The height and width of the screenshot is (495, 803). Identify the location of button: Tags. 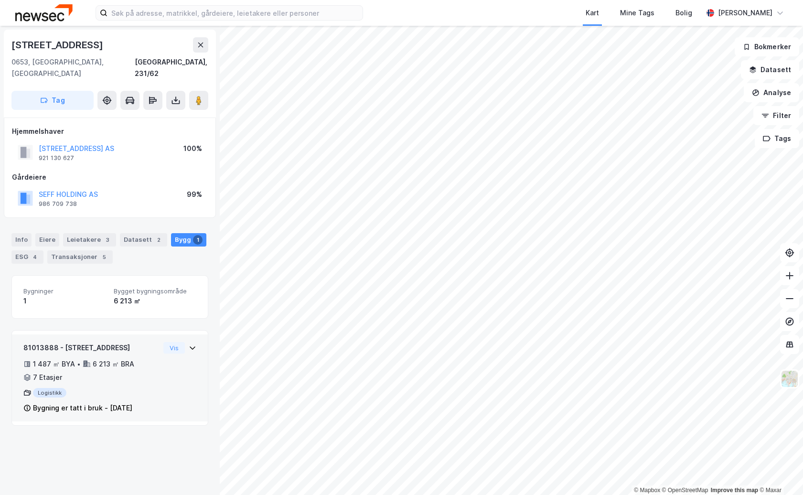
(776, 138).